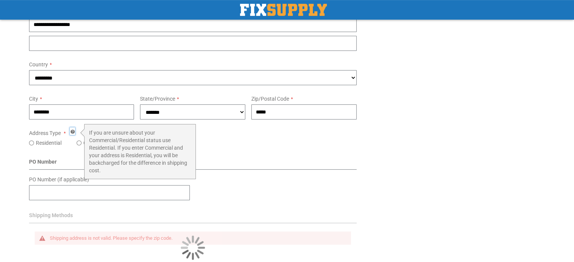 Image resolution: width=574 pixels, height=262 pixels. Describe the element at coordinates (140, 152) in the screenshot. I see `div: If you are unsure about your Commercial/Residential status use Residential. If you enter Commerci...` at that location.